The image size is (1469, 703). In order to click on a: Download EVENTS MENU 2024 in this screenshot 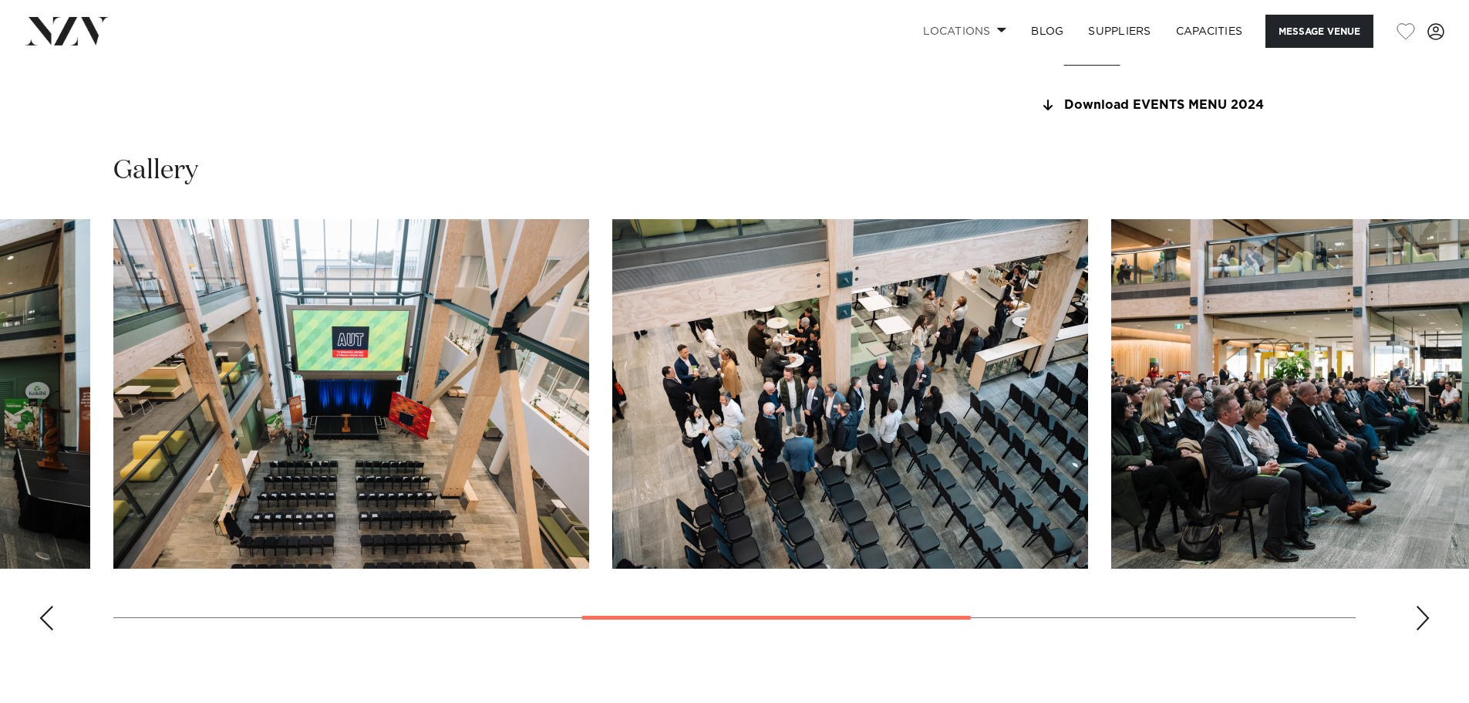, I will do `click(1165, 106)`.